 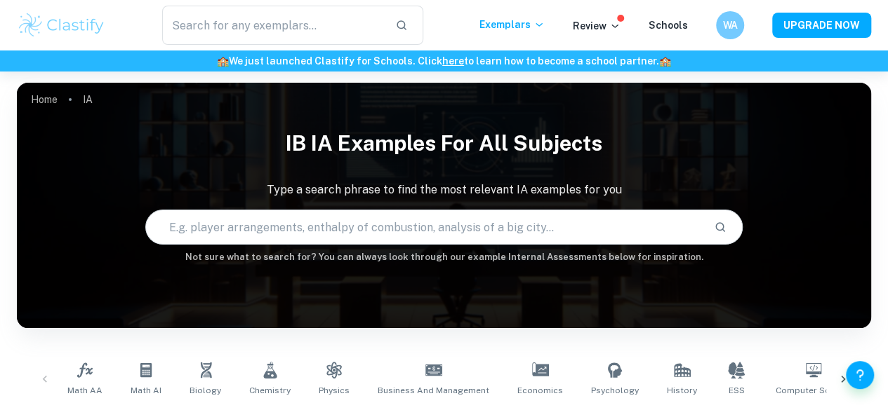 I want to click on p: Type a search phrase to find the most relevant IA examples for you, so click(x=443, y=190).